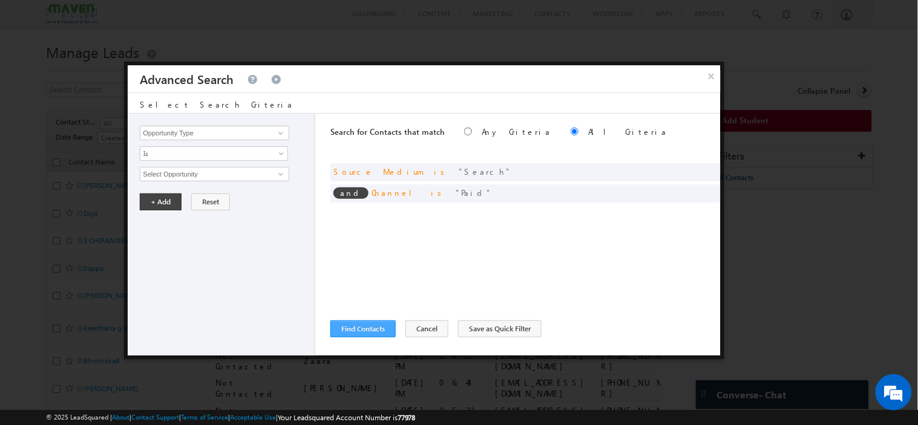  I want to click on span: Search, so click(485, 171).